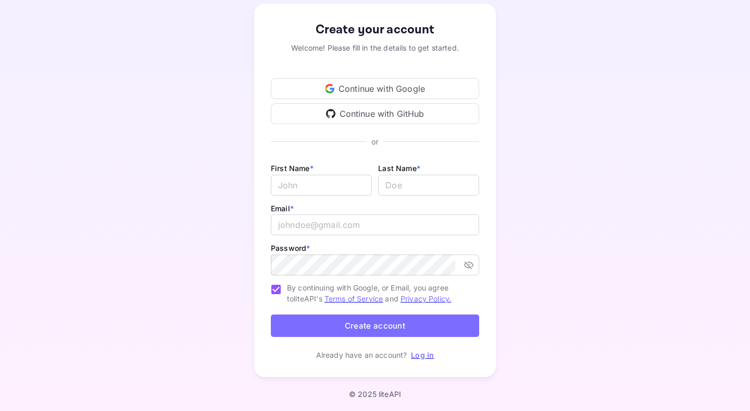 This screenshot has height=411, width=750. What do you see at coordinates (469, 265) in the screenshot?
I see `button: toggle password visibility` at bounding box center [469, 265].